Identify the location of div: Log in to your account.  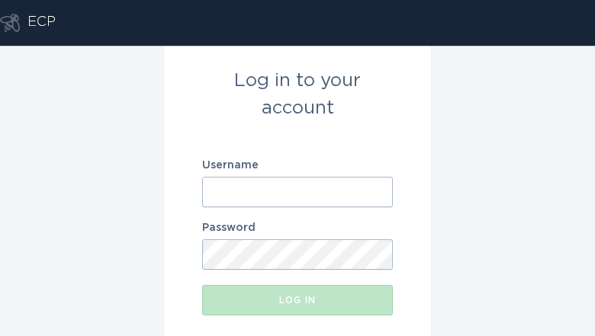
(297, 95).